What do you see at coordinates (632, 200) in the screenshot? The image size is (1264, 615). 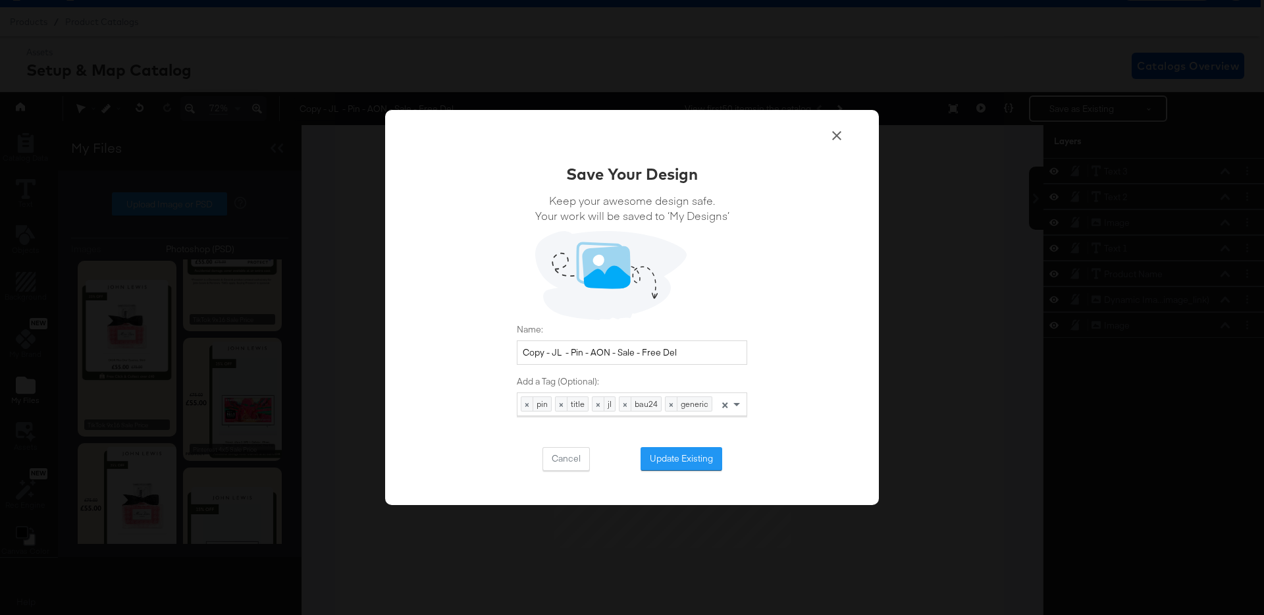 I see `span: Keep your awesome design safe.` at bounding box center [632, 200].